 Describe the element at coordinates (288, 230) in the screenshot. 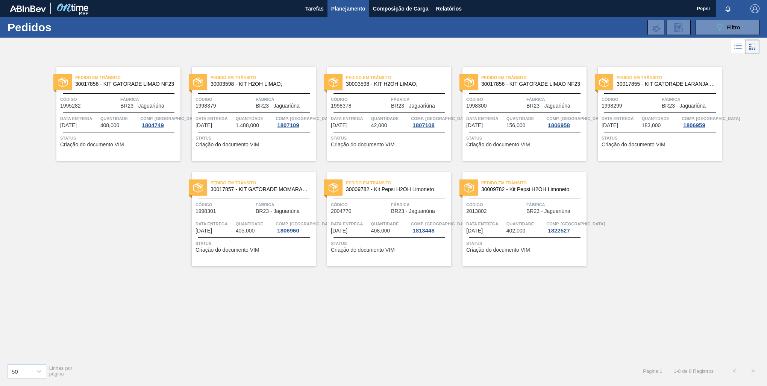

I see `div: 1806960` at that location.